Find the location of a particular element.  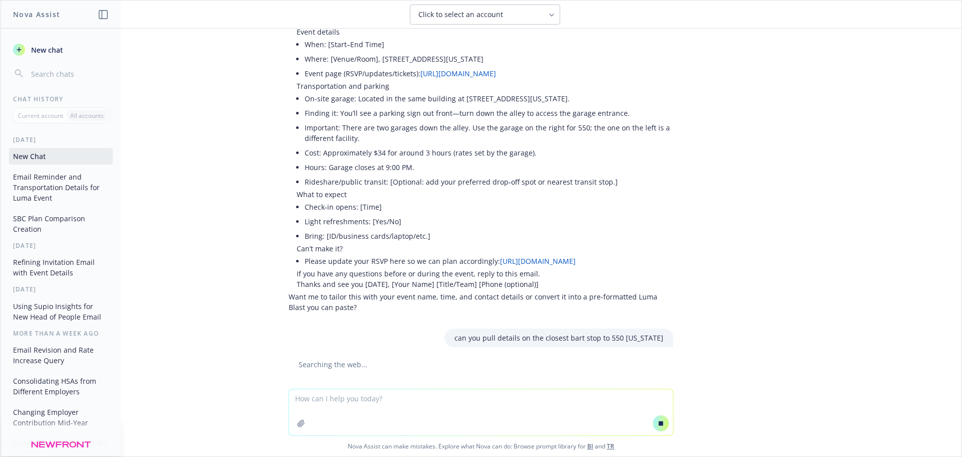

button: New chat is located at coordinates (61, 50).